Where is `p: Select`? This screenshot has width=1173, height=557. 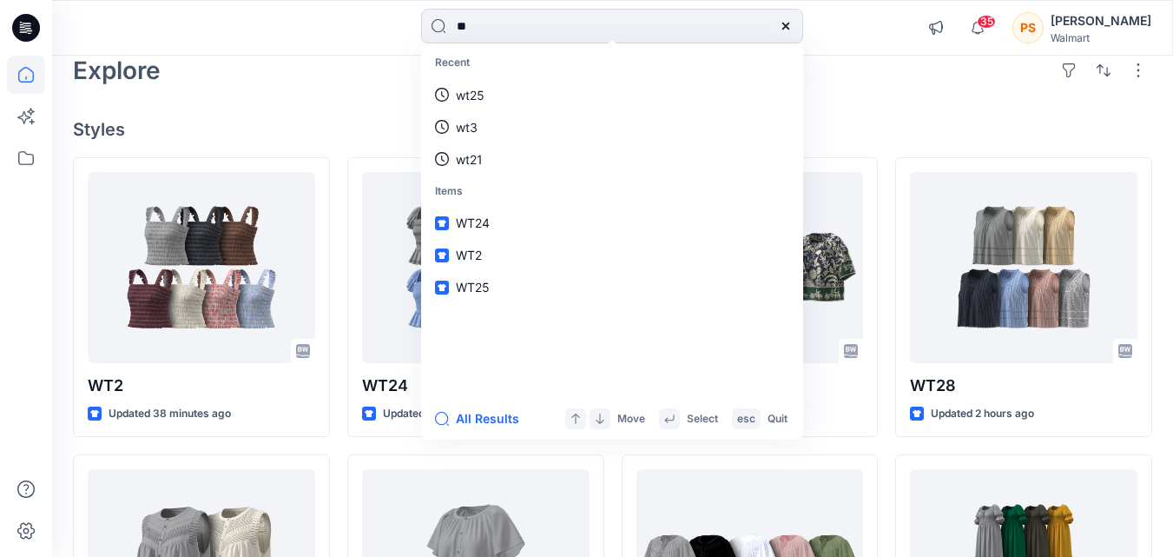
p: Select is located at coordinates (703, 419).